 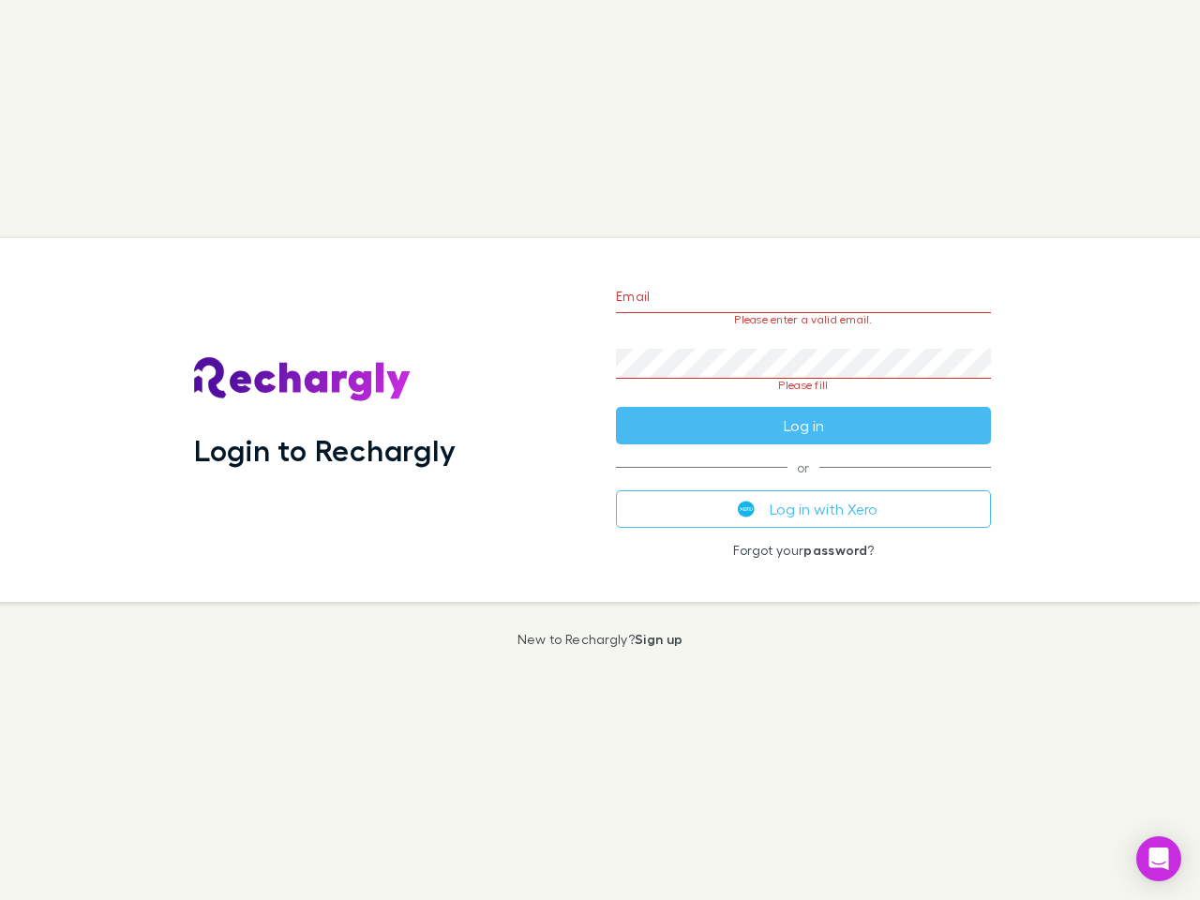 I want to click on p: Please fill, so click(x=804, y=385).